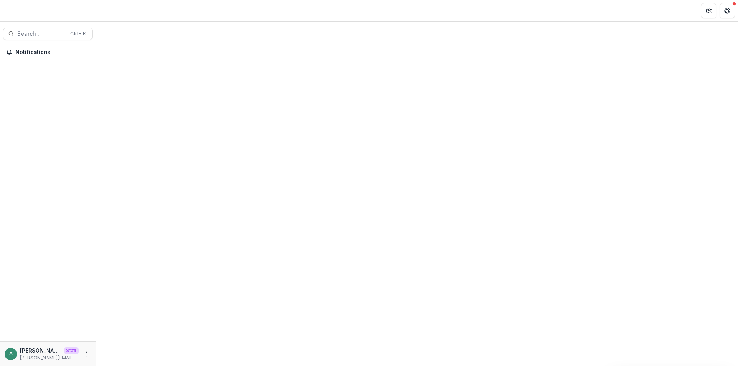  I want to click on button: Get Help, so click(727, 11).